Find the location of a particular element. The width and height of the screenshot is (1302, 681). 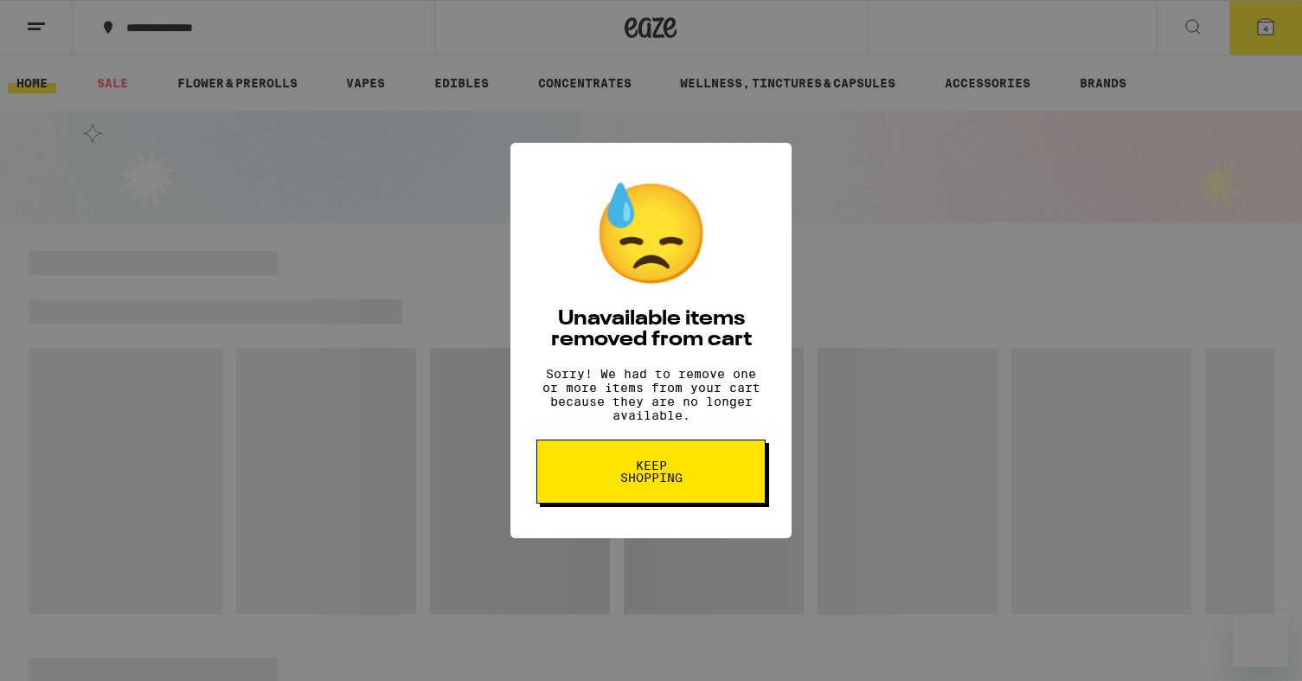

span: Keep Shopping is located at coordinates (651, 471).